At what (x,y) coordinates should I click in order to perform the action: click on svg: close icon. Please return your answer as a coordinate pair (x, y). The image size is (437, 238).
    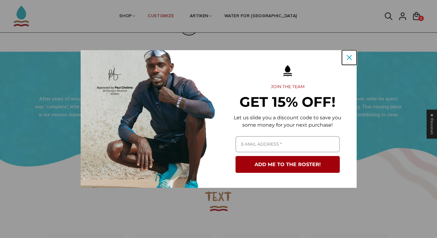
    Looking at the image, I should click on (349, 58).